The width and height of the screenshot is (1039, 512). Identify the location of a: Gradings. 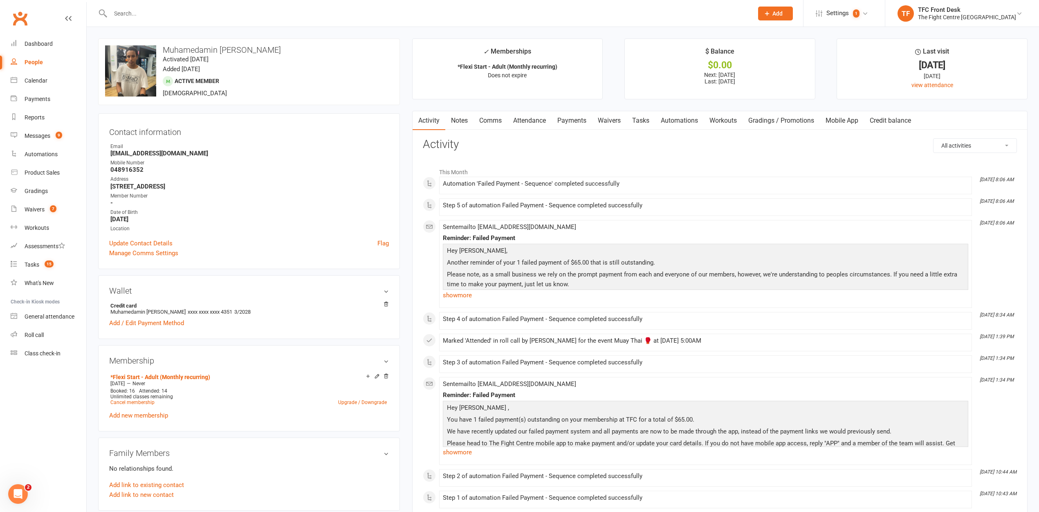
(48, 191).